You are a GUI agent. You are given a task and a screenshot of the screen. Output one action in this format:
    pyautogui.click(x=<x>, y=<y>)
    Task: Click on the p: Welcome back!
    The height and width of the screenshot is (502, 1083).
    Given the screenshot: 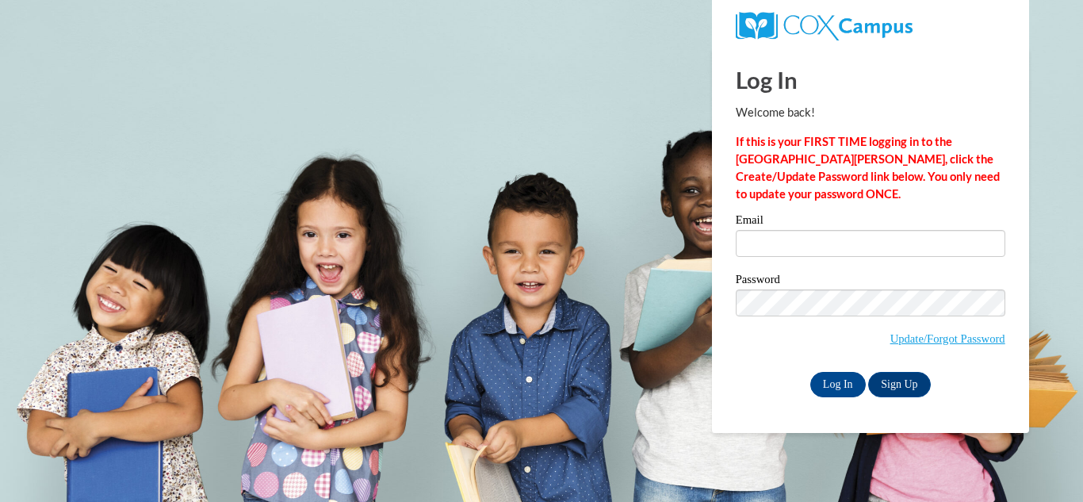 What is the action you would take?
    pyautogui.click(x=871, y=113)
    